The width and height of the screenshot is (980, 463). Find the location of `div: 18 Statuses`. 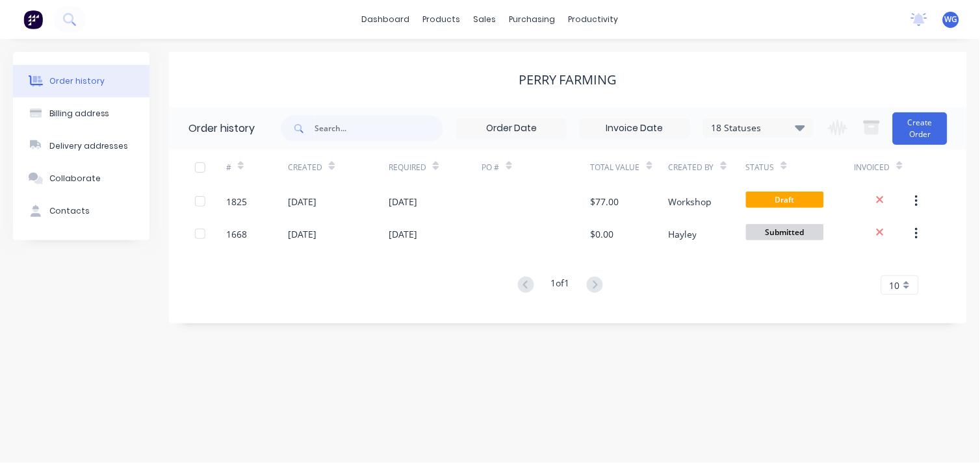

div: 18 Statuses is located at coordinates (759, 128).